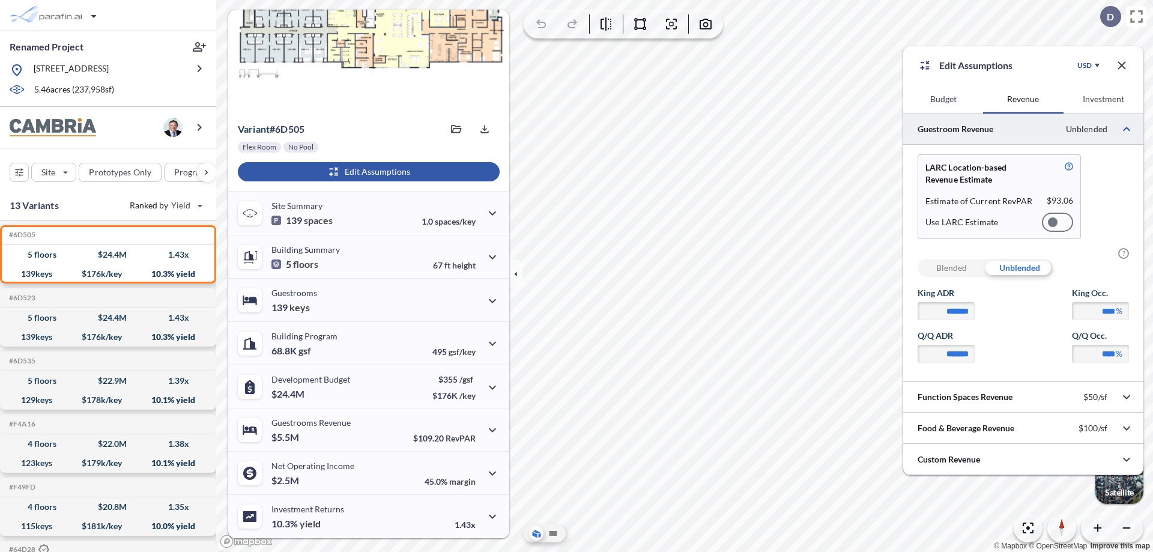 The width and height of the screenshot is (1153, 552). Describe the element at coordinates (946, 293) in the screenshot. I see `label: King ADR` at that location.